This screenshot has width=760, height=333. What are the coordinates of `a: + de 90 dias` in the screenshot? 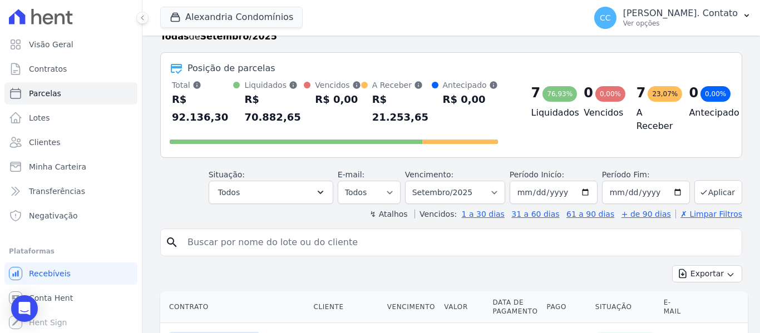 It's located at (646, 214).